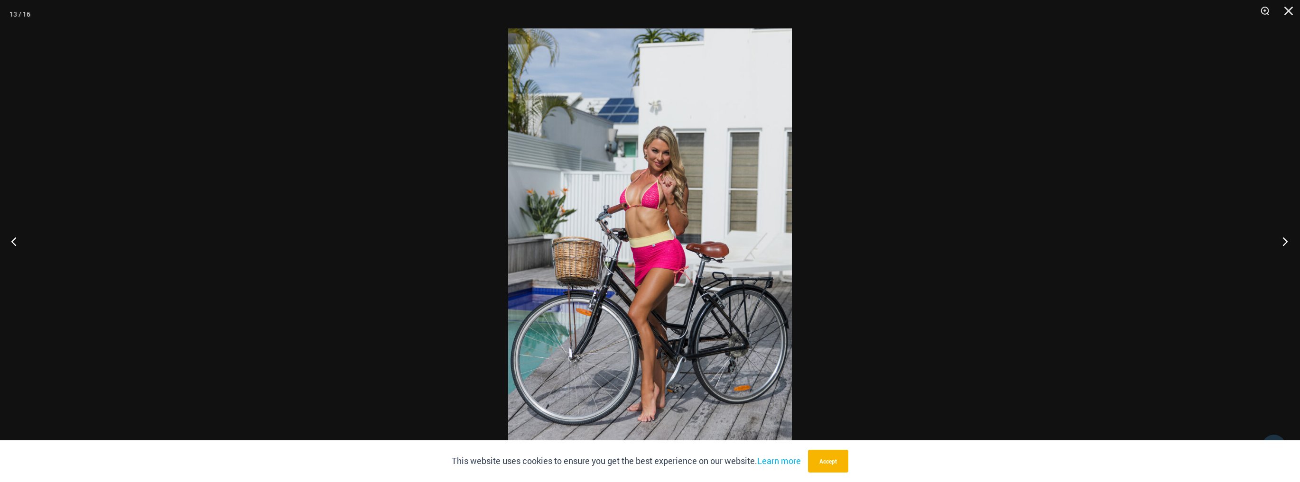 The width and height of the screenshot is (1300, 482). What do you see at coordinates (828, 462) in the screenshot?
I see `button: Accept` at bounding box center [828, 462].